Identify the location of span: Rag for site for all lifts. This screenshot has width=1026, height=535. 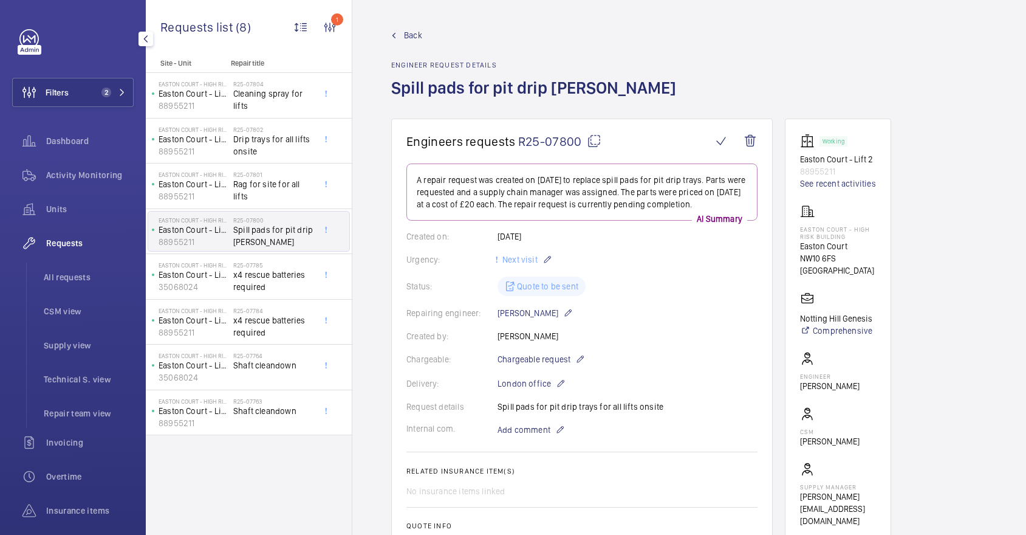
(273, 190).